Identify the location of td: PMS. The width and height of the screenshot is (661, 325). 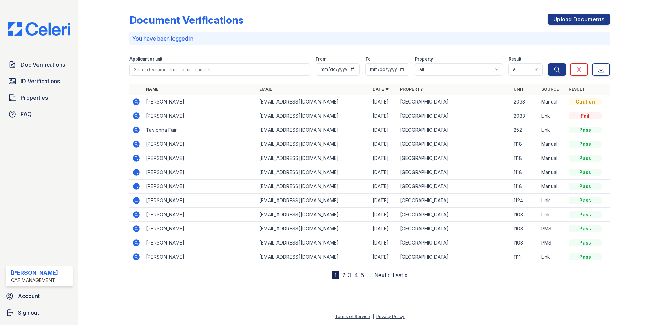
(552, 229).